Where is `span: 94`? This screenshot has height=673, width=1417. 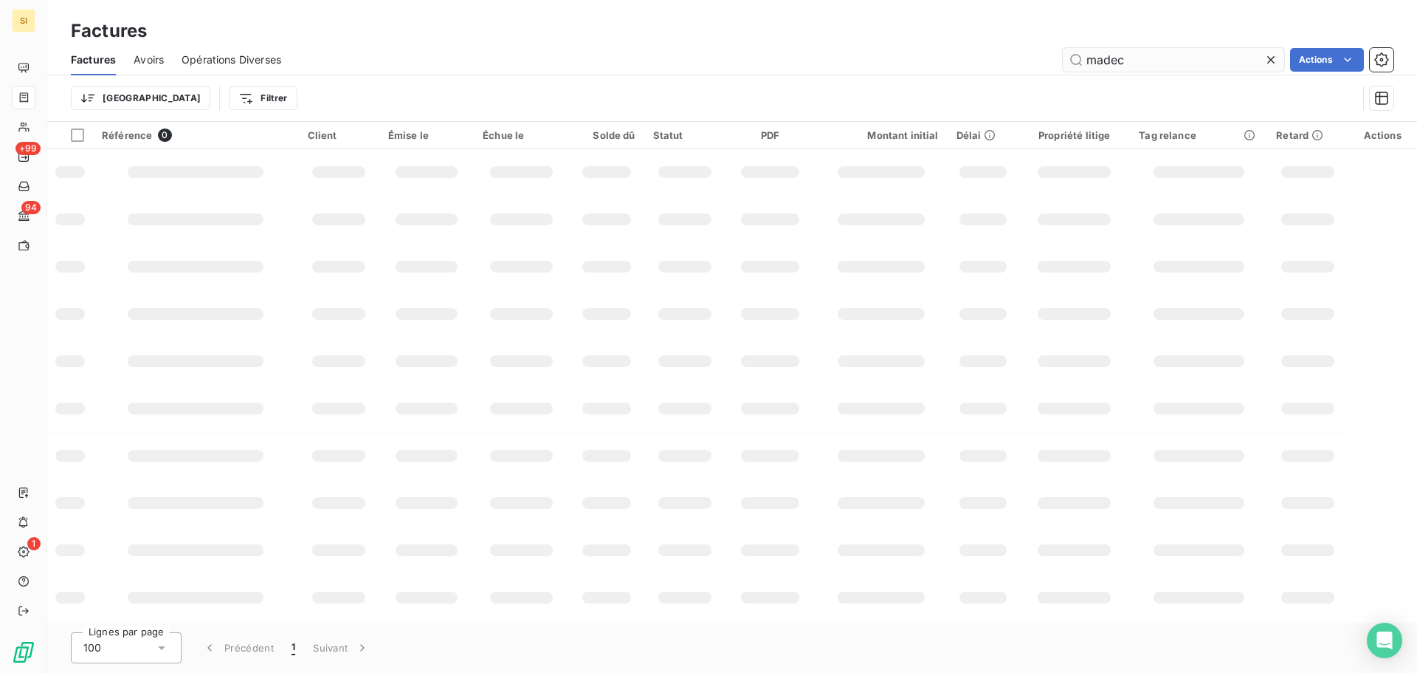 span: 94 is located at coordinates (31, 207).